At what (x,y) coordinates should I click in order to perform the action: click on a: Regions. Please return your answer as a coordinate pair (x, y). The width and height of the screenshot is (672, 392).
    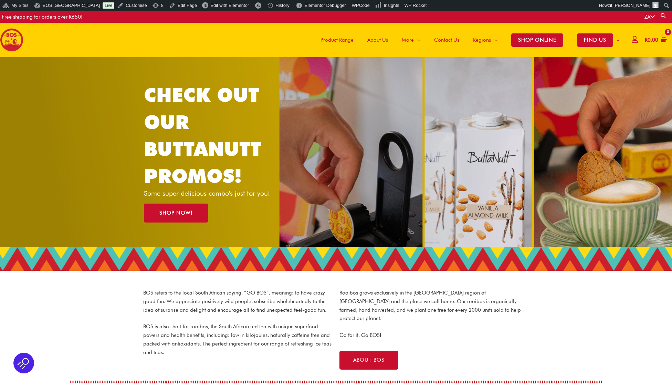
    Looking at the image, I should click on (485, 40).